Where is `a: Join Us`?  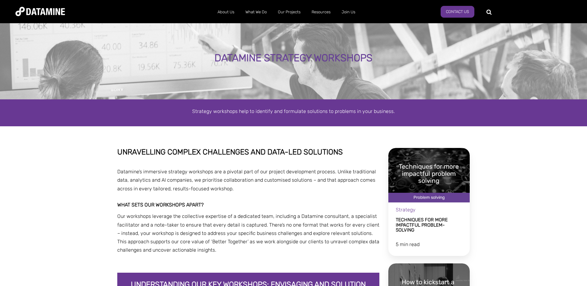
a: Join Us is located at coordinates (349, 12).